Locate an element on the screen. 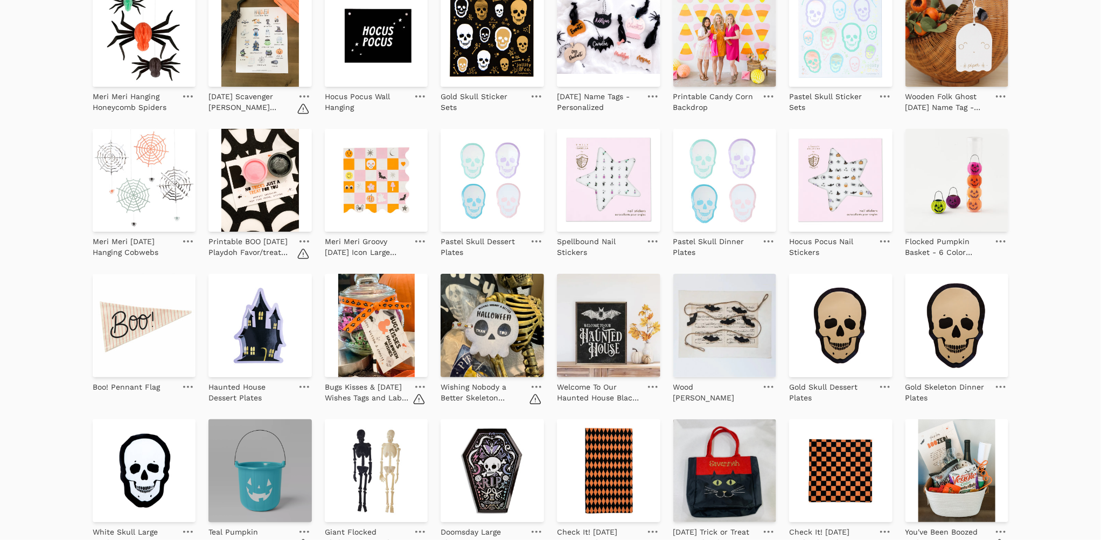  img: Wishing Nobody a Better Skeleton Halloween - Printable is located at coordinates (492, 325).